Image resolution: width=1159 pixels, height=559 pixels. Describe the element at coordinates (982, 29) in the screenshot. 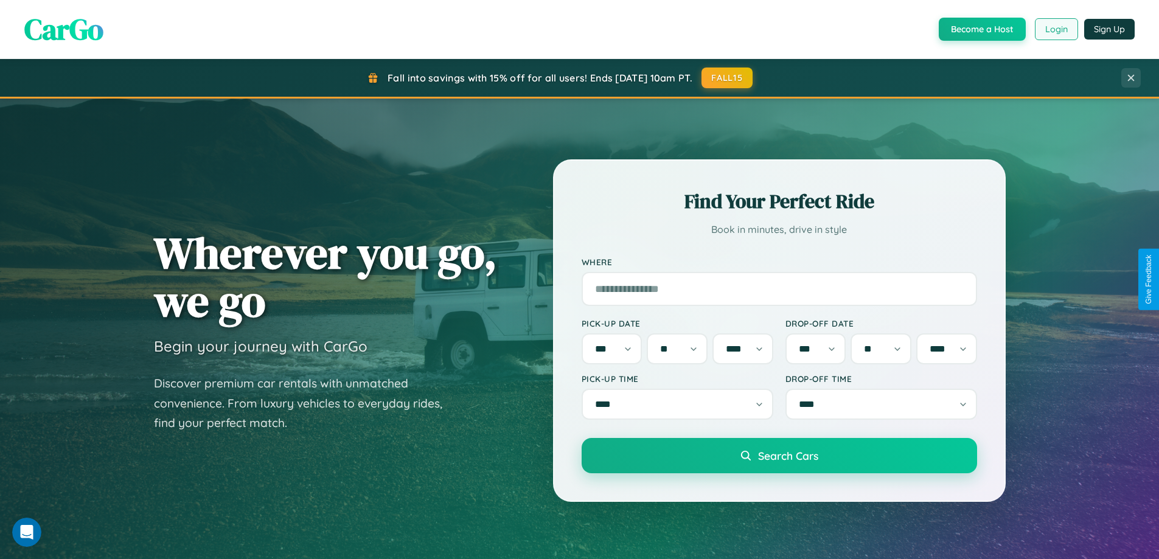

I see `button: Become a Host` at that location.